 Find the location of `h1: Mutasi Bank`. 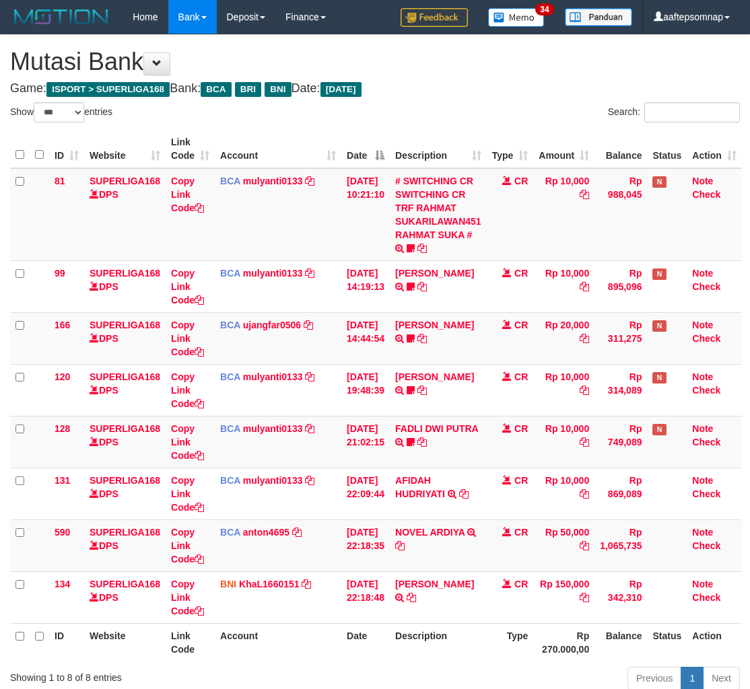

h1: Mutasi Bank is located at coordinates (375, 62).